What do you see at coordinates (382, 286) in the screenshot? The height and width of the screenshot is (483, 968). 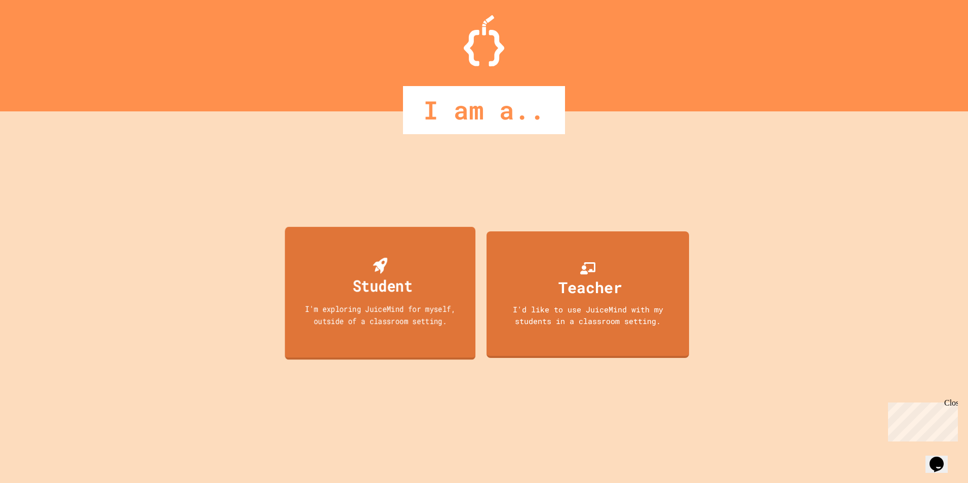 I see `div: Student` at bounding box center [382, 286].